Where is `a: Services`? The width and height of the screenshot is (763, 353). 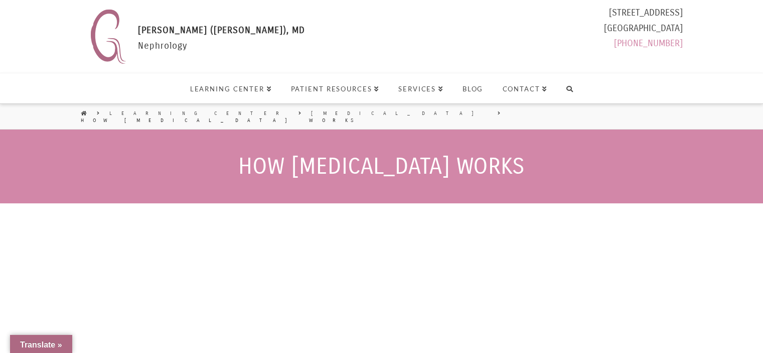
a: Services is located at coordinates (420, 88).